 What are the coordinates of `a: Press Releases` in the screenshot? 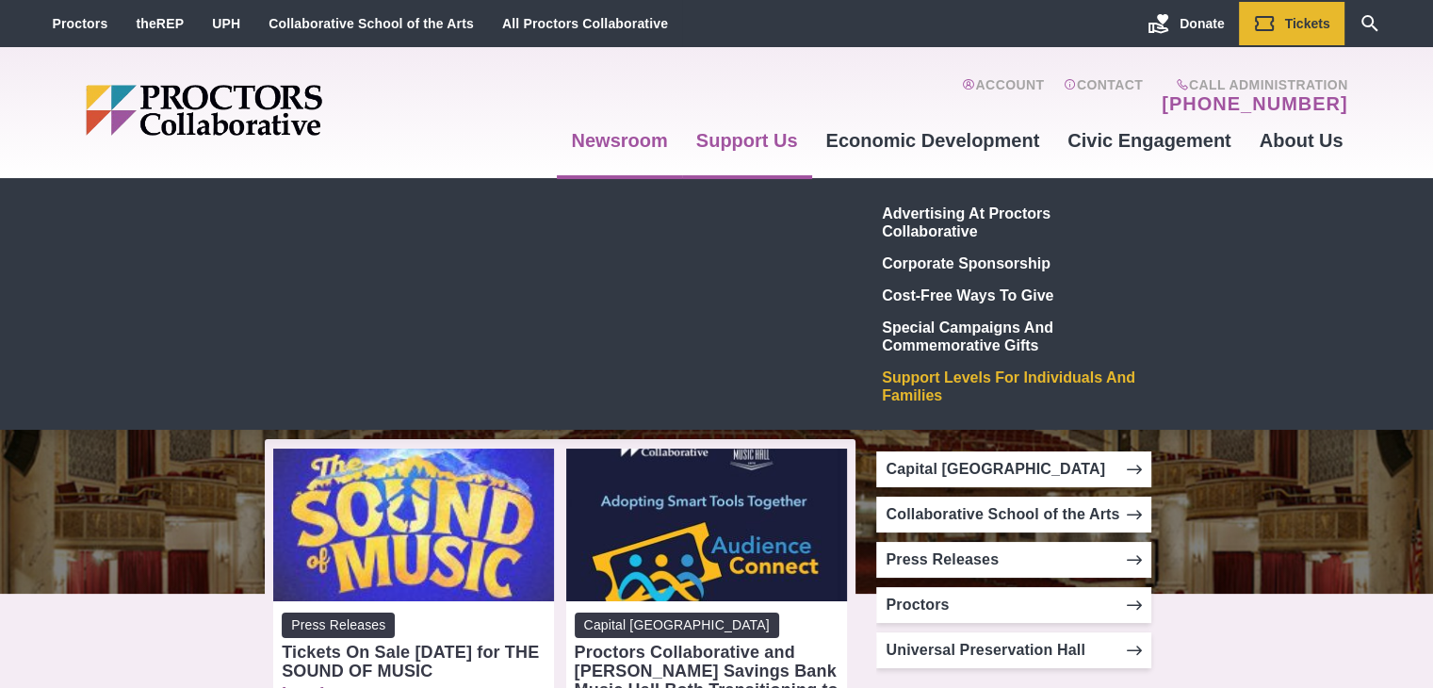 It's located at (1014, 560).